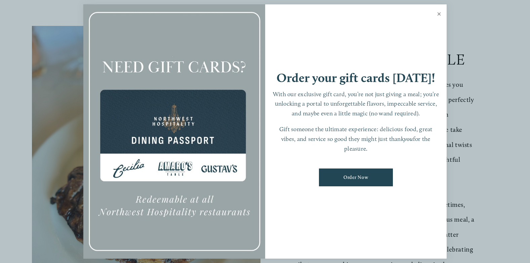 The width and height of the screenshot is (530, 263). I want to click on a: Order Now, so click(356, 177).